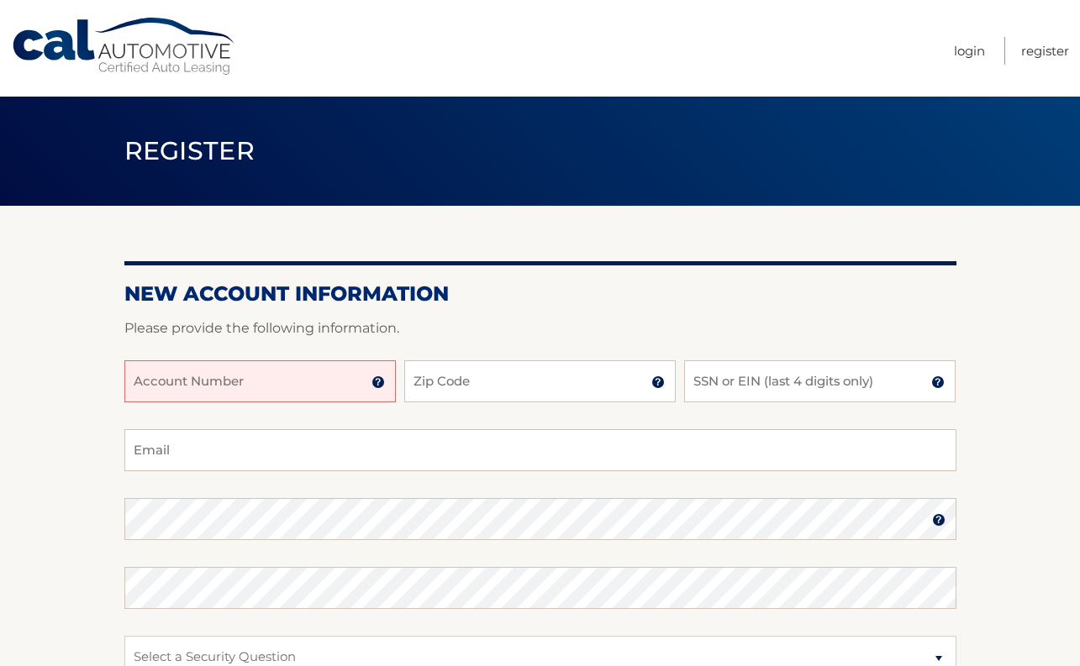  What do you see at coordinates (540, 329) in the screenshot?
I see `p: Please provide the following information.` at bounding box center [540, 329].